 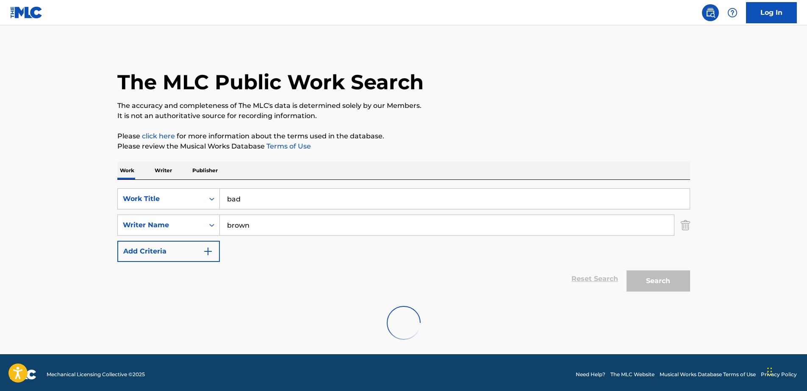 I want to click on img: help, so click(x=732, y=13).